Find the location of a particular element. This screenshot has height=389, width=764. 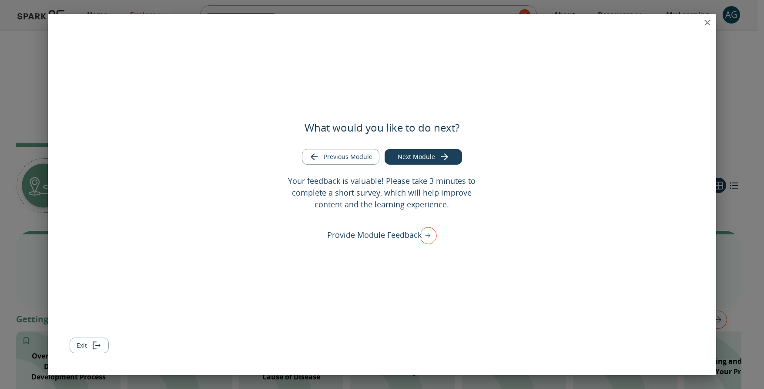

h5: What would you like to do next? is located at coordinates (382, 127).